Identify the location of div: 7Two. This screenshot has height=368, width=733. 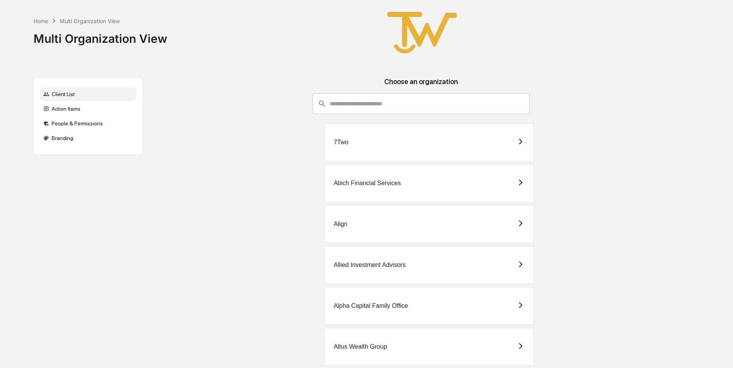
(341, 142).